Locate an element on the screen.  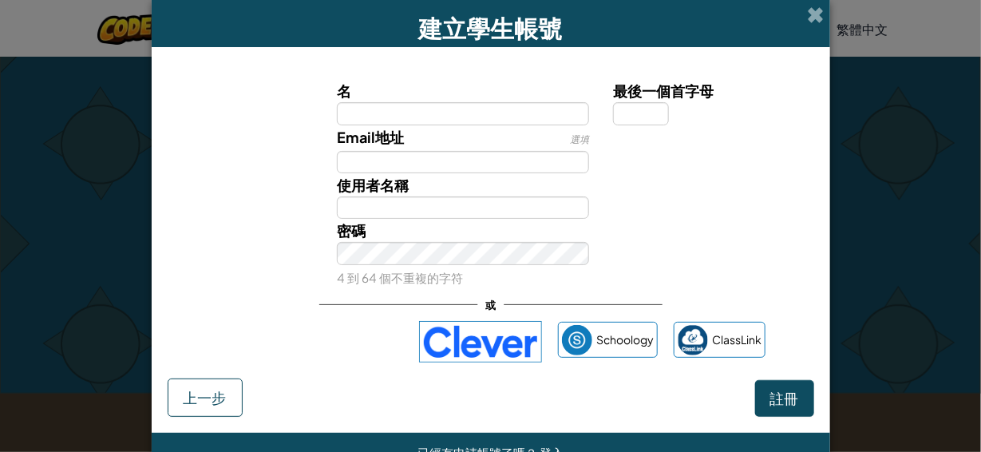
span: 名 is located at coordinates (344, 90).